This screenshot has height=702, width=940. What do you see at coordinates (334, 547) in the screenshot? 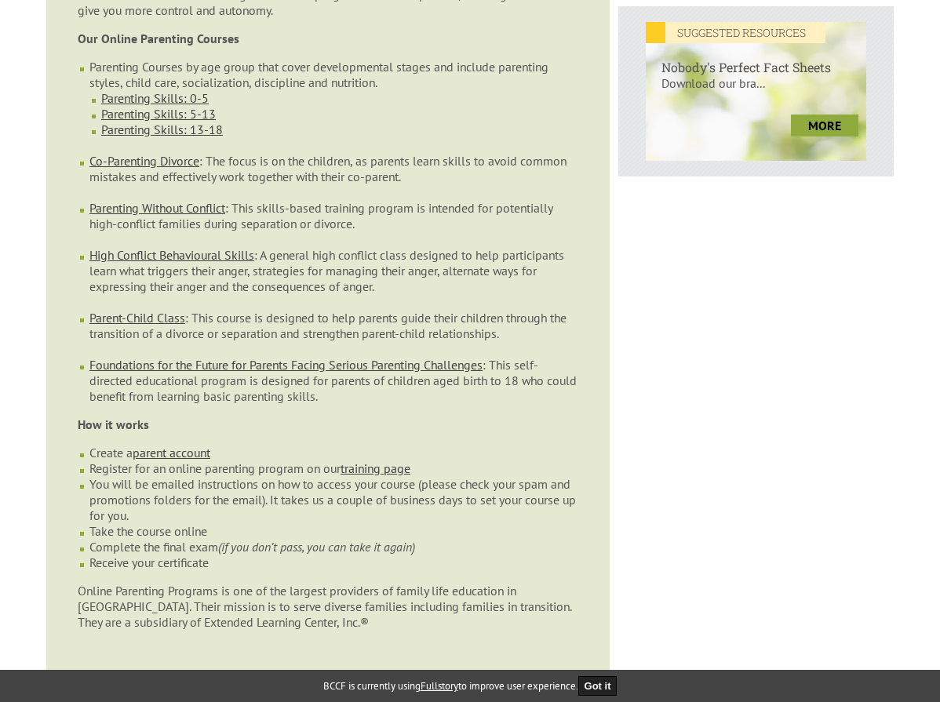
I see `li: Complete the final exam` at bounding box center [334, 547].